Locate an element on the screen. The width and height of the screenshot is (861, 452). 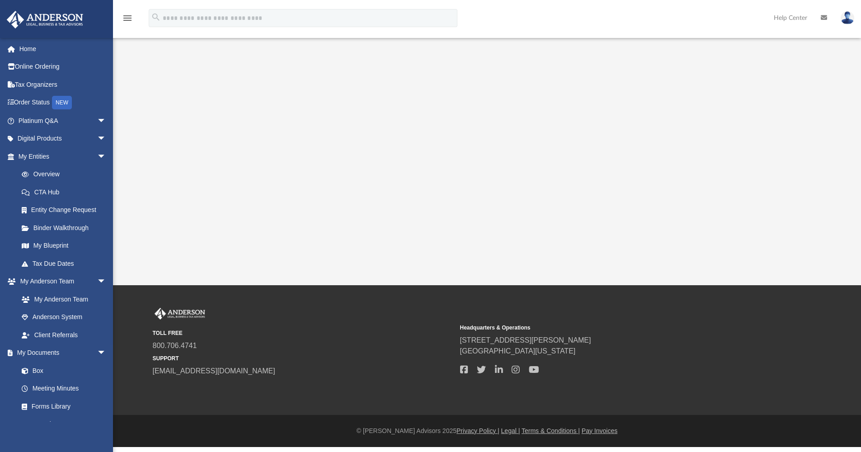
small: TOLL FREE is located at coordinates (303, 333).